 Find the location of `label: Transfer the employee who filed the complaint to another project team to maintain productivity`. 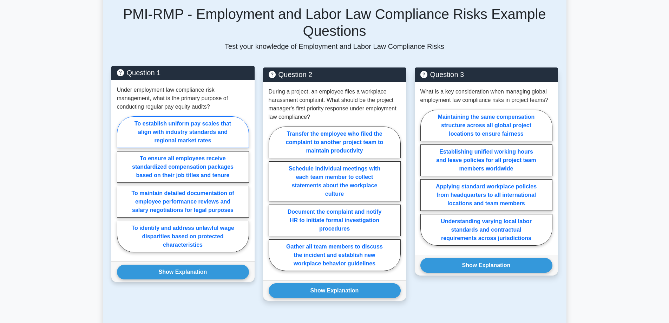

label: Transfer the employee who filed the complaint to another project team to maintain productivity is located at coordinates (334, 142).